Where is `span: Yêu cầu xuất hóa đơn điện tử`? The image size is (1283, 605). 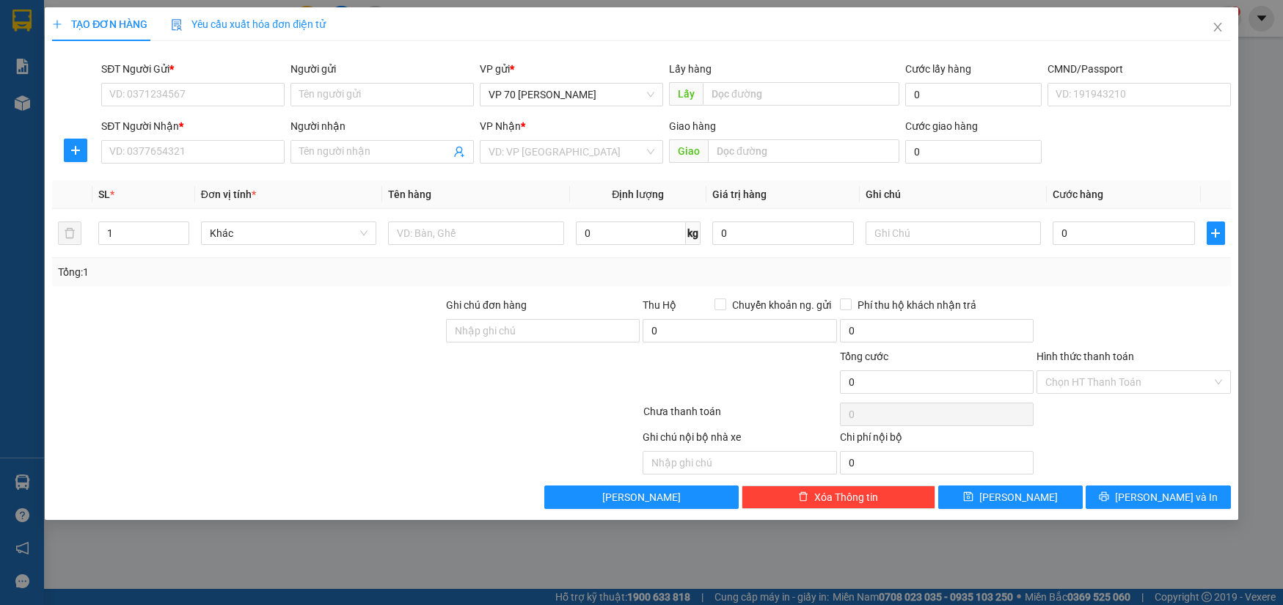
span: Yêu cầu xuất hóa đơn điện tử is located at coordinates (248, 24).